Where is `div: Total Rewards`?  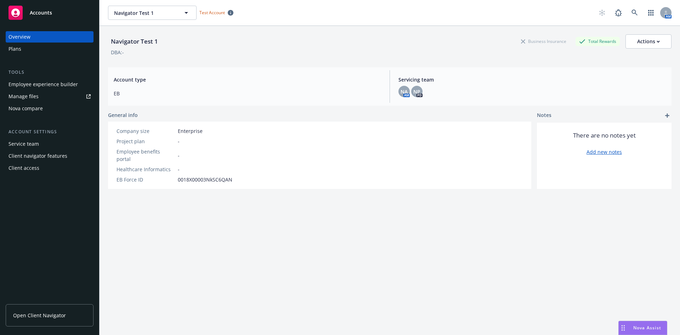 div: Total Rewards is located at coordinates (597, 41).